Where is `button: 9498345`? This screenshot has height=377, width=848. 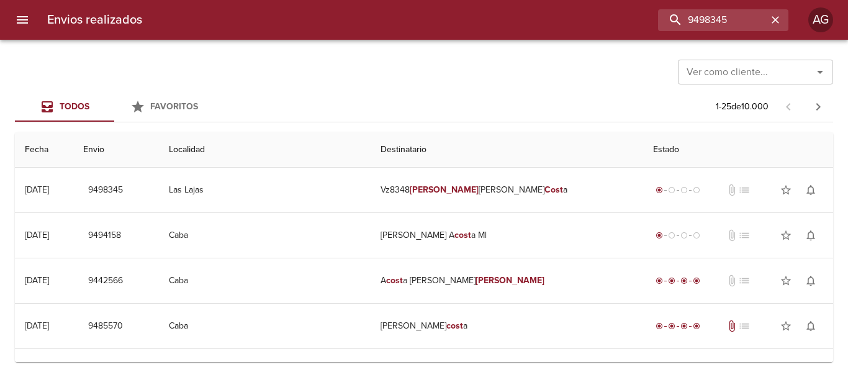 button: 9498345 is located at coordinates (106, 190).